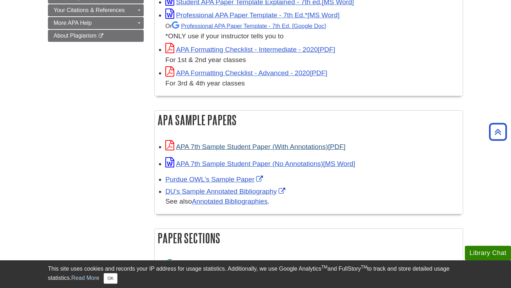 This screenshot has width=511, height=288. I want to click on a: Professional APA Paper Template - 7th Ed., so click(249, 26).